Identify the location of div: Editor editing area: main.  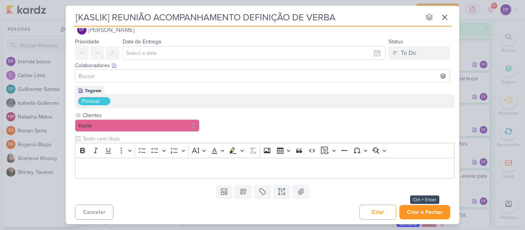
(265, 168).